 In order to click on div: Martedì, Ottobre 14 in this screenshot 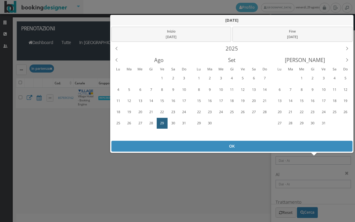, I will do `click(290, 100)`.